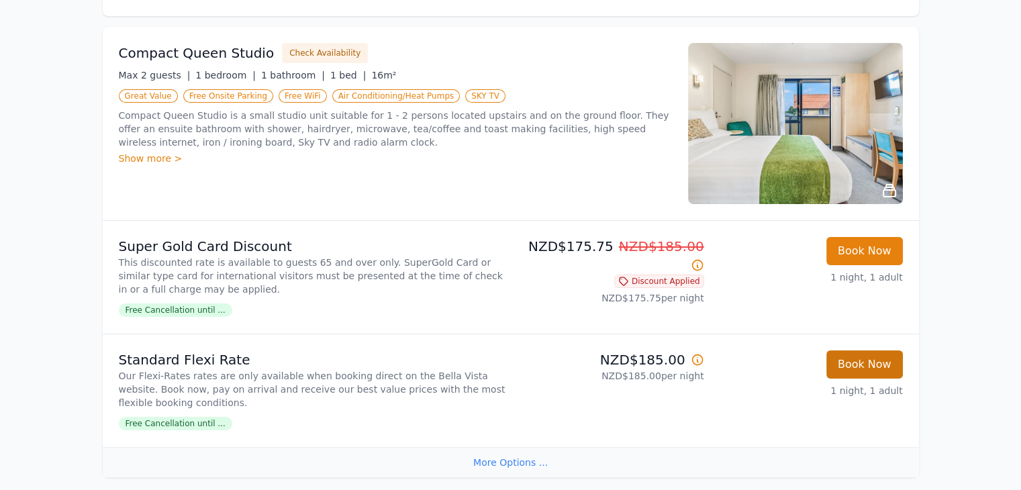 This screenshot has height=490, width=1021. I want to click on span: Air Conditioning/Heat Pumps, so click(396, 96).